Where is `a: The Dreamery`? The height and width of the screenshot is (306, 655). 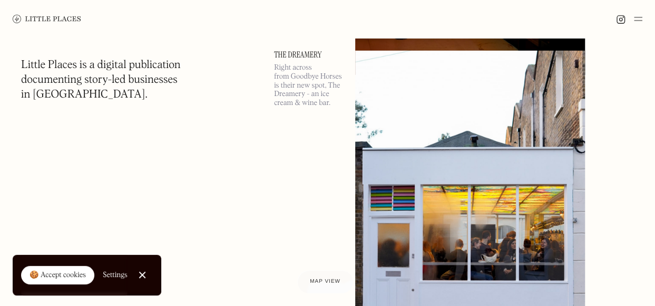 a: The Dreamery is located at coordinates (308, 55).